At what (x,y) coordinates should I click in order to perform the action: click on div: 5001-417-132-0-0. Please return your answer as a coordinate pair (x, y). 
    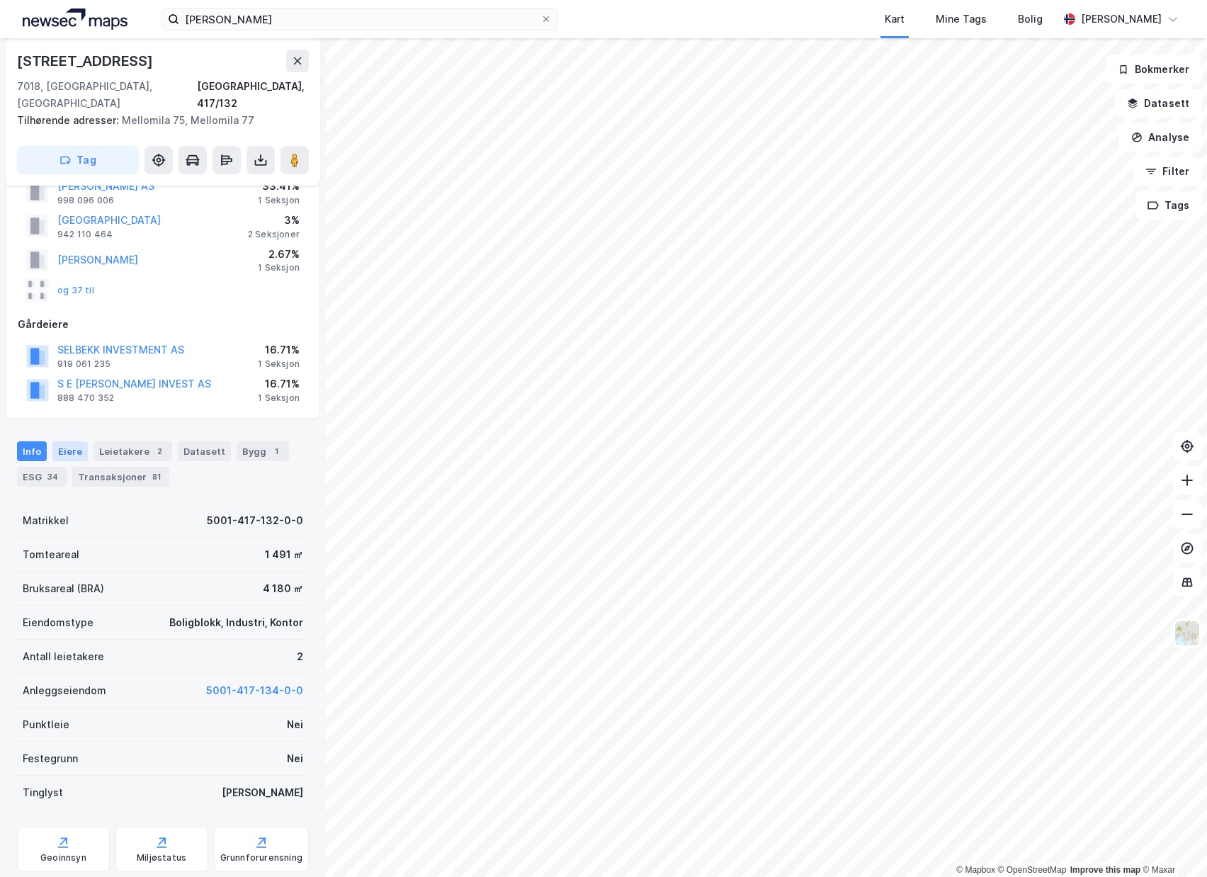
    Looking at the image, I should click on (255, 521).